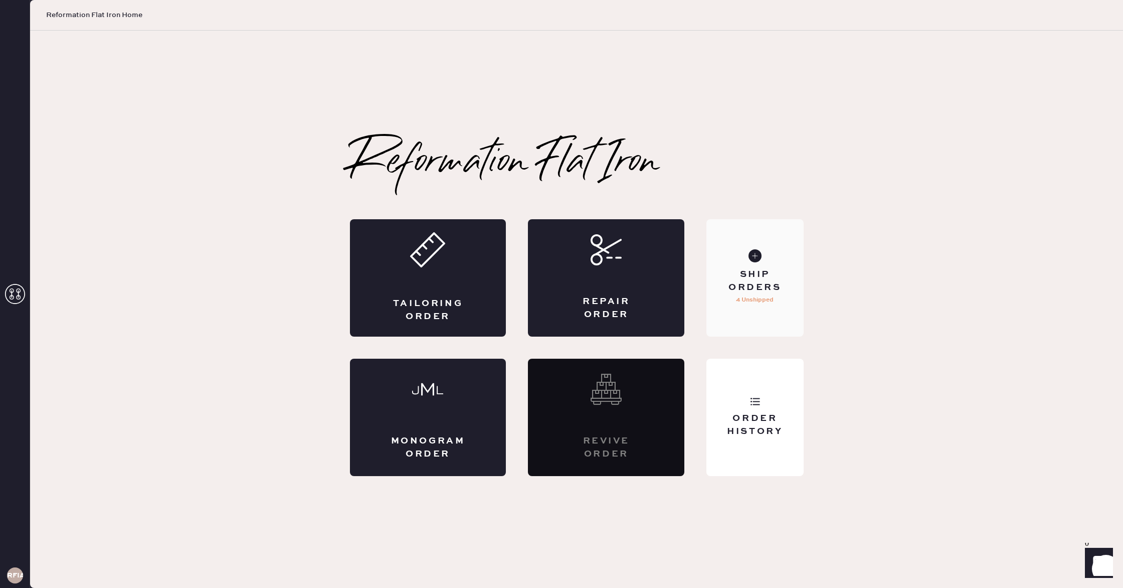 The width and height of the screenshot is (1123, 588). Describe the element at coordinates (94, 15) in the screenshot. I see `span: Reformation Flat Iron Home` at that location.